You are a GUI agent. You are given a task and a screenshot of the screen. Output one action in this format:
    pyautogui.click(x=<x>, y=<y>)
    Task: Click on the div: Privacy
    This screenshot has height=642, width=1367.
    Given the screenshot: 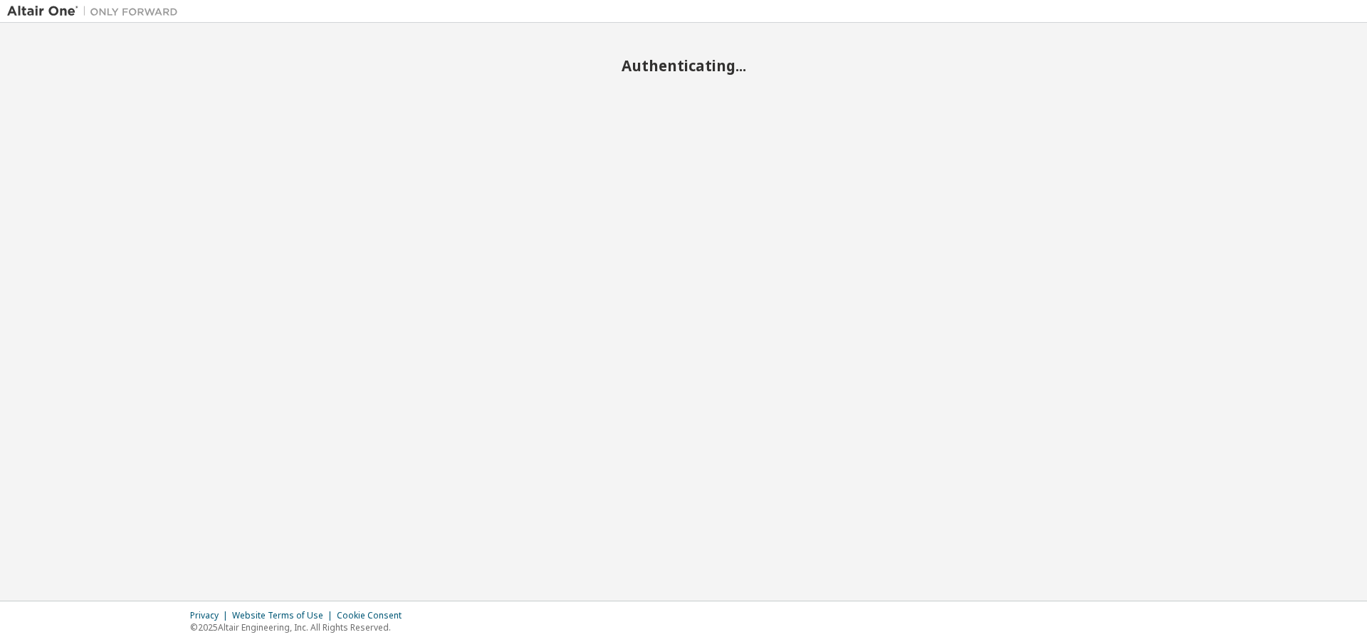 What is the action you would take?
    pyautogui.click(x=211, y=615)
    